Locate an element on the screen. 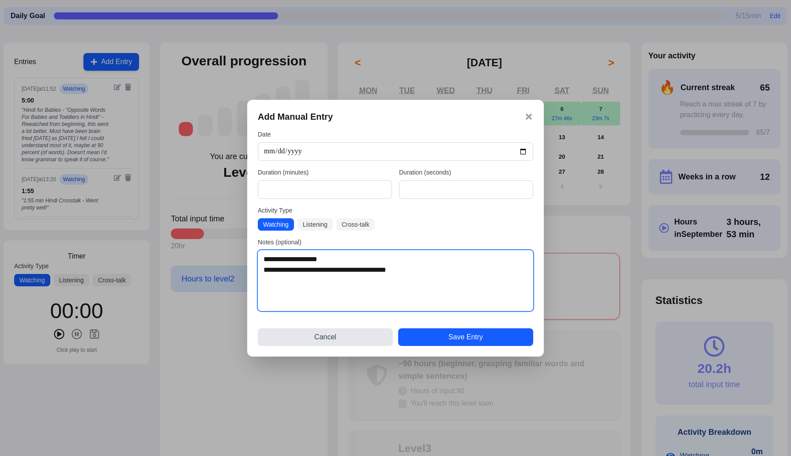 This screenshot has height=456, width=791. label: Activity Type is located at coordinates (396, 210).